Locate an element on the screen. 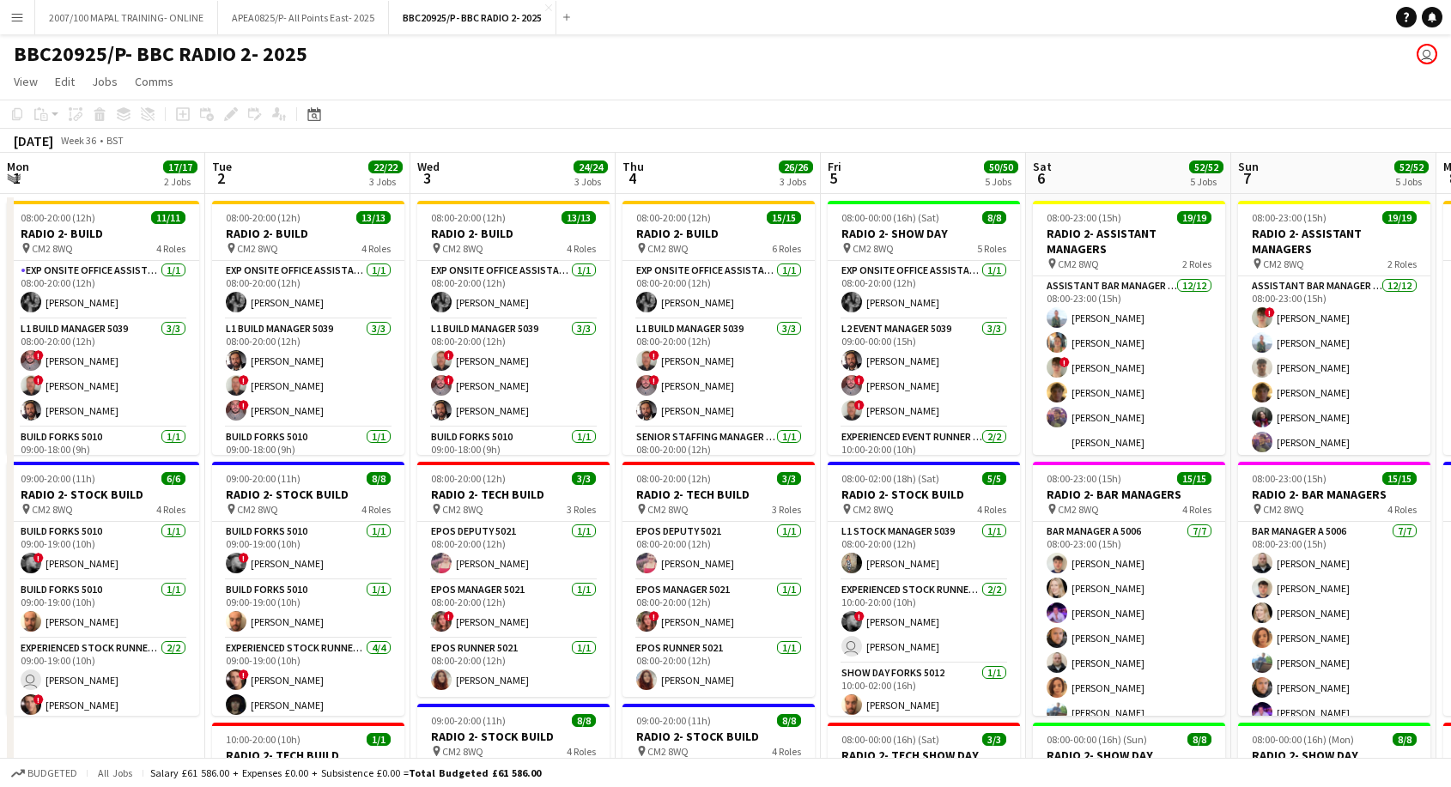 The height and width of the screenshot is (787, 1451). span: Comms is located at coordinates (154, 82).